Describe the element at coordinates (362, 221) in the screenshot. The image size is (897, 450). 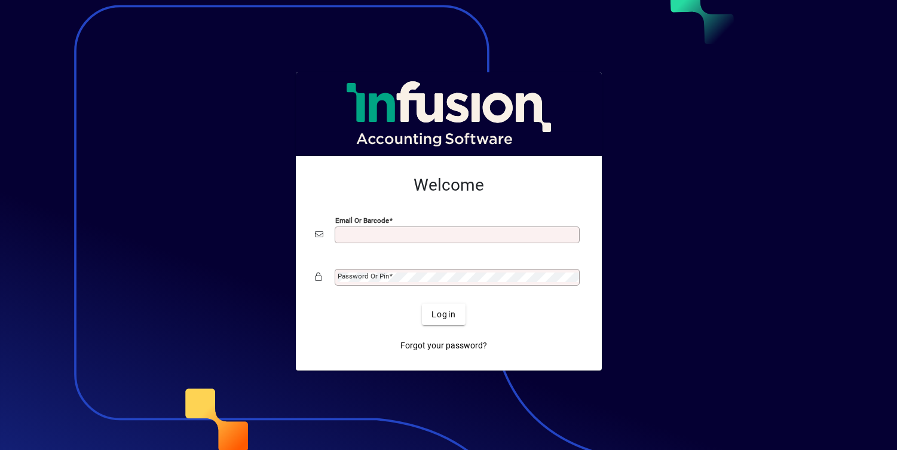
I see `mat-label: Email or Barcode` at that location.